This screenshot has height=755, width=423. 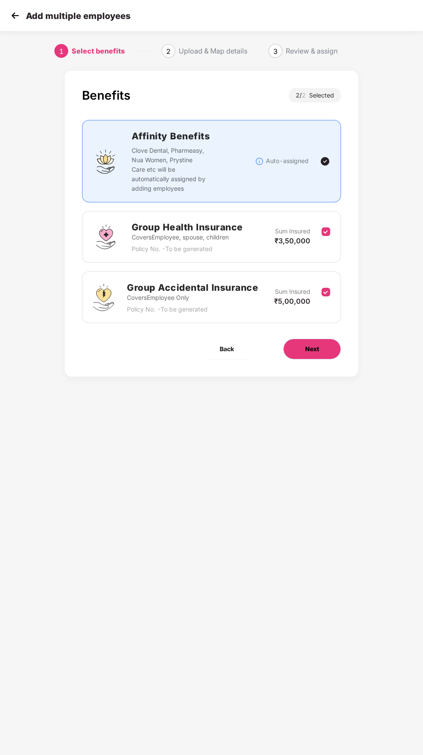 What do you see at coordinates (259, 161) in the screenshot?
I see `img: svg+xml;base64,PHN2ZyBpZD0iSW5mb18tXzMyeDMyIiBkYXRhLW5hbWU9IkluZm8gLSAzMngzMiIgeG1sbnM9Imh0dHA6Ly...` at bounding box center [259, 161].